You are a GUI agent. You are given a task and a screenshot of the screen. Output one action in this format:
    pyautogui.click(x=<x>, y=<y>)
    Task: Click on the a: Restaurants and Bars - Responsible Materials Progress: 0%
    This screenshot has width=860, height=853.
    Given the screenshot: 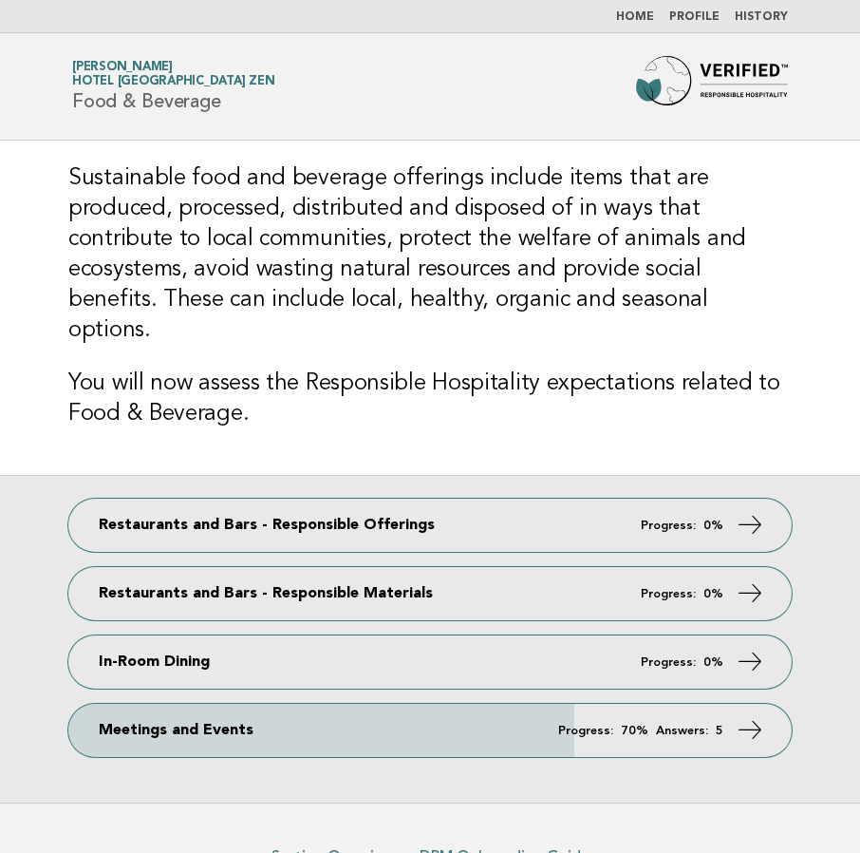 What is the action you would take?
    pyautogui.click(x=430, y=594)
    